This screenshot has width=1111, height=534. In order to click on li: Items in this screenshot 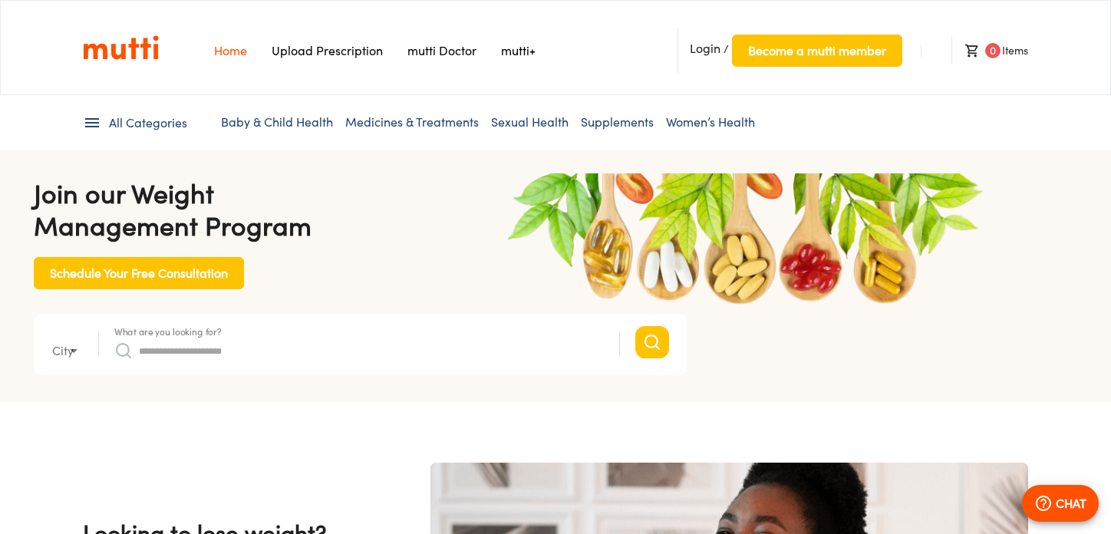, I will do `click(990, 51)`.